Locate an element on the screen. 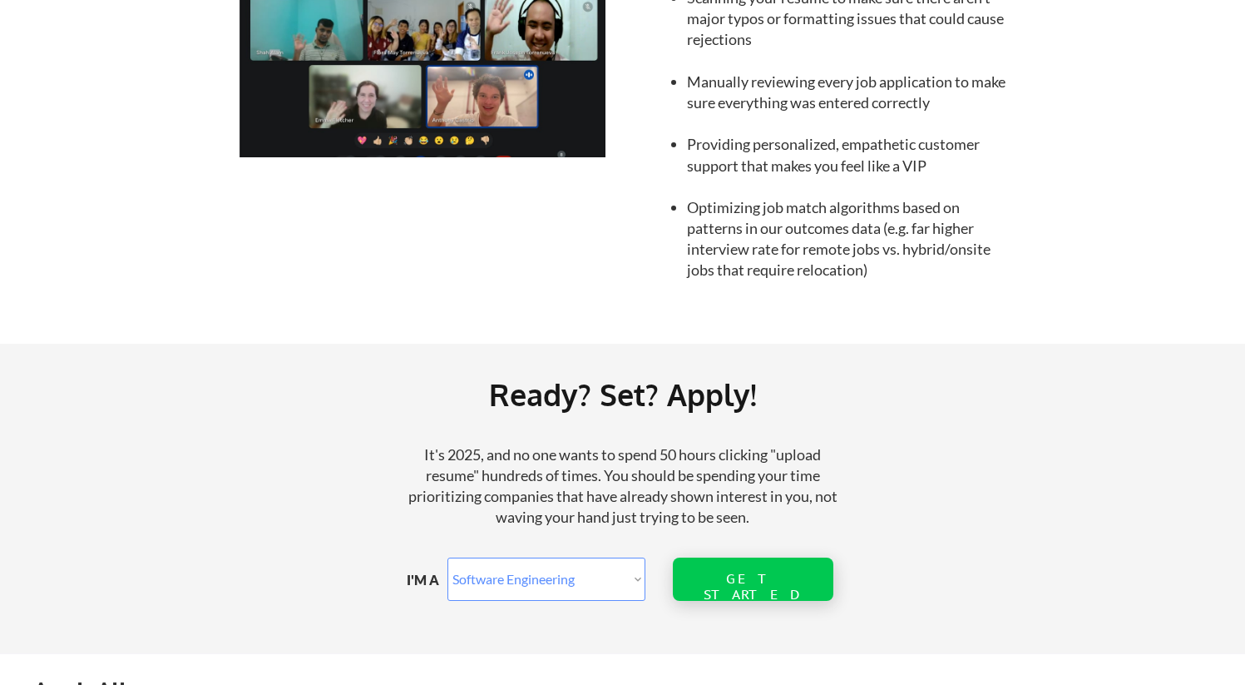  div: GET STARTED is located at coordinates (753, 586).